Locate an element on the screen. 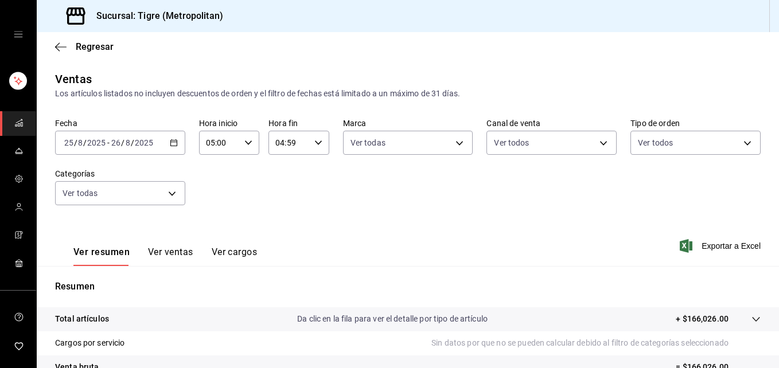  label: Categorías is located at coordinates (120, 174).